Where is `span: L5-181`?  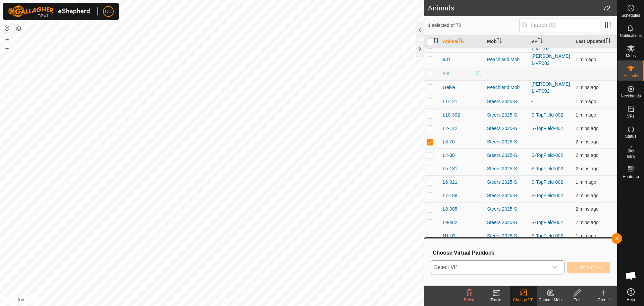 span: L5-181 is located at coordinates (450, 168).